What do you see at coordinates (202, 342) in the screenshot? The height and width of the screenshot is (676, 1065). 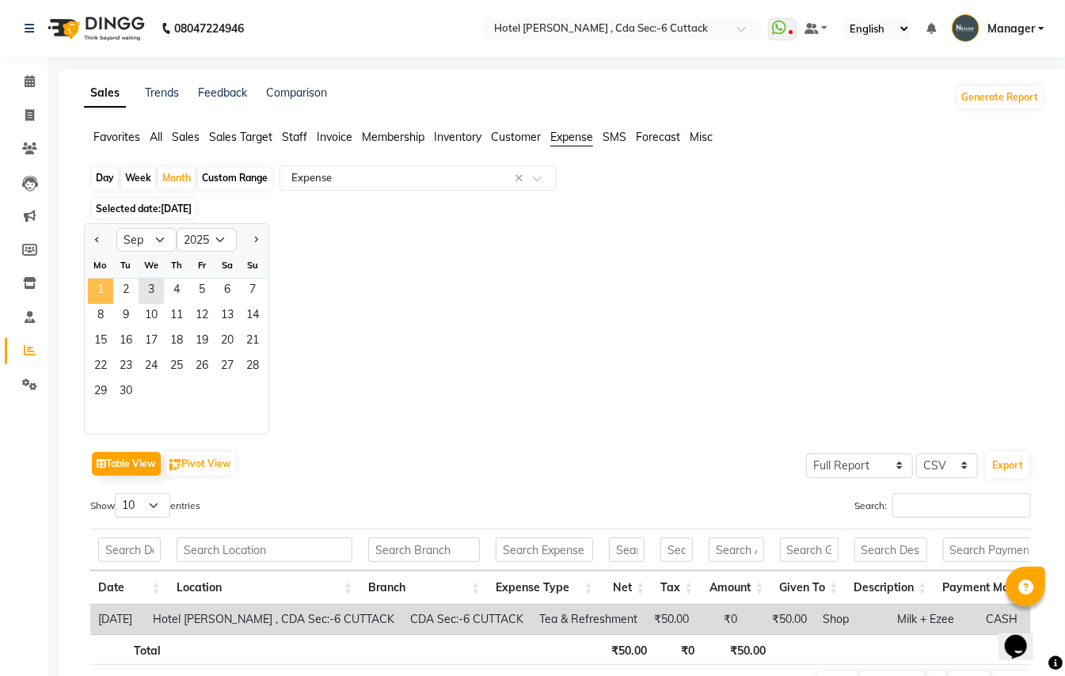 I see `span: 19` at bounding box center [202, 342].